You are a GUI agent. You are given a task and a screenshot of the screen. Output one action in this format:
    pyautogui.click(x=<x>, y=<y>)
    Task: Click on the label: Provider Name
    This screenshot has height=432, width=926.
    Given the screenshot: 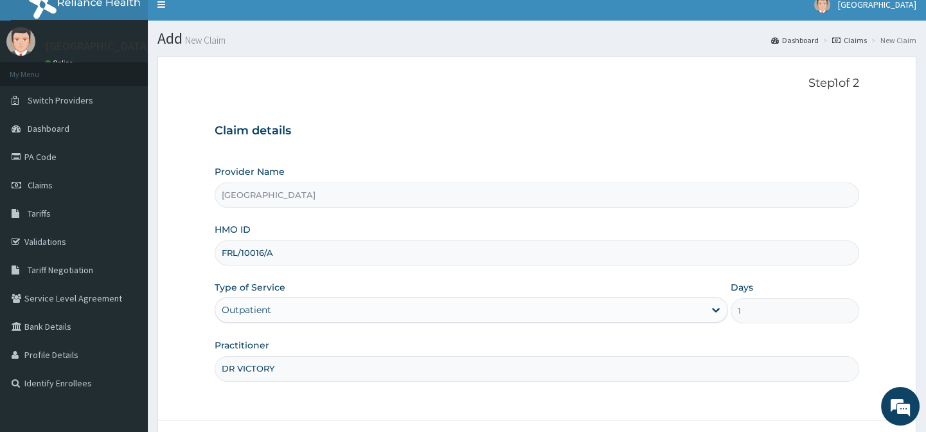 What is the action you would take?
    pyautogui.click(x=249, y=172)
    